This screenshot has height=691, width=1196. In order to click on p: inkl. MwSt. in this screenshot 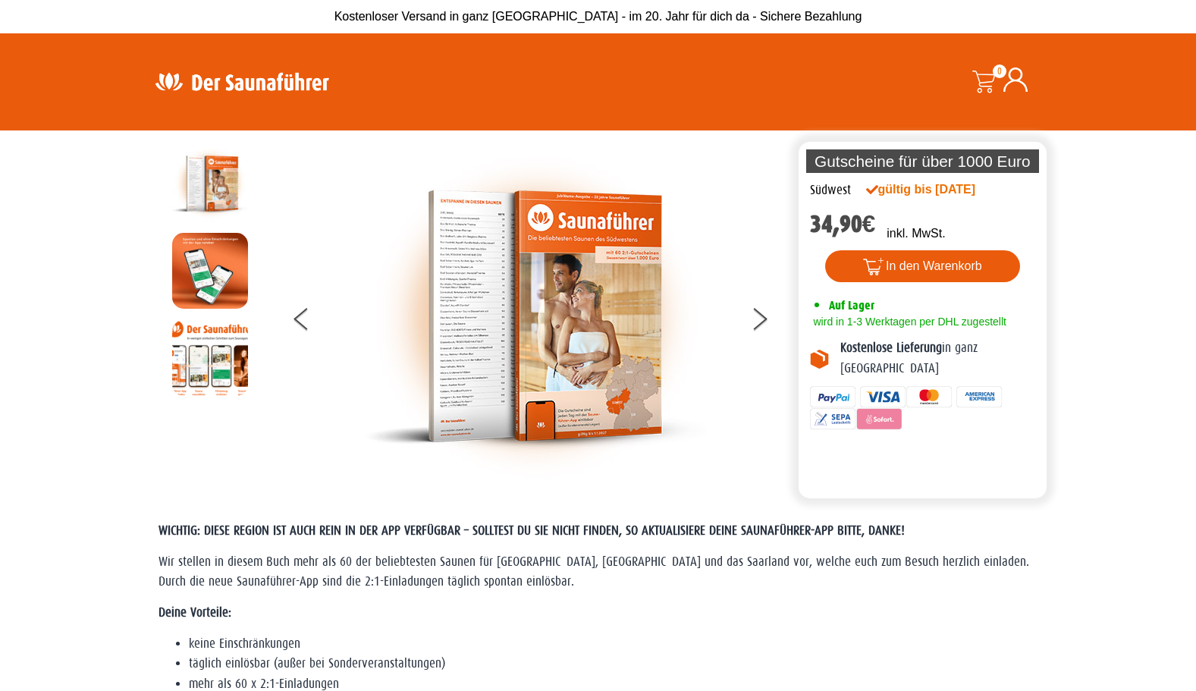, I will do `click(916, 234)`.